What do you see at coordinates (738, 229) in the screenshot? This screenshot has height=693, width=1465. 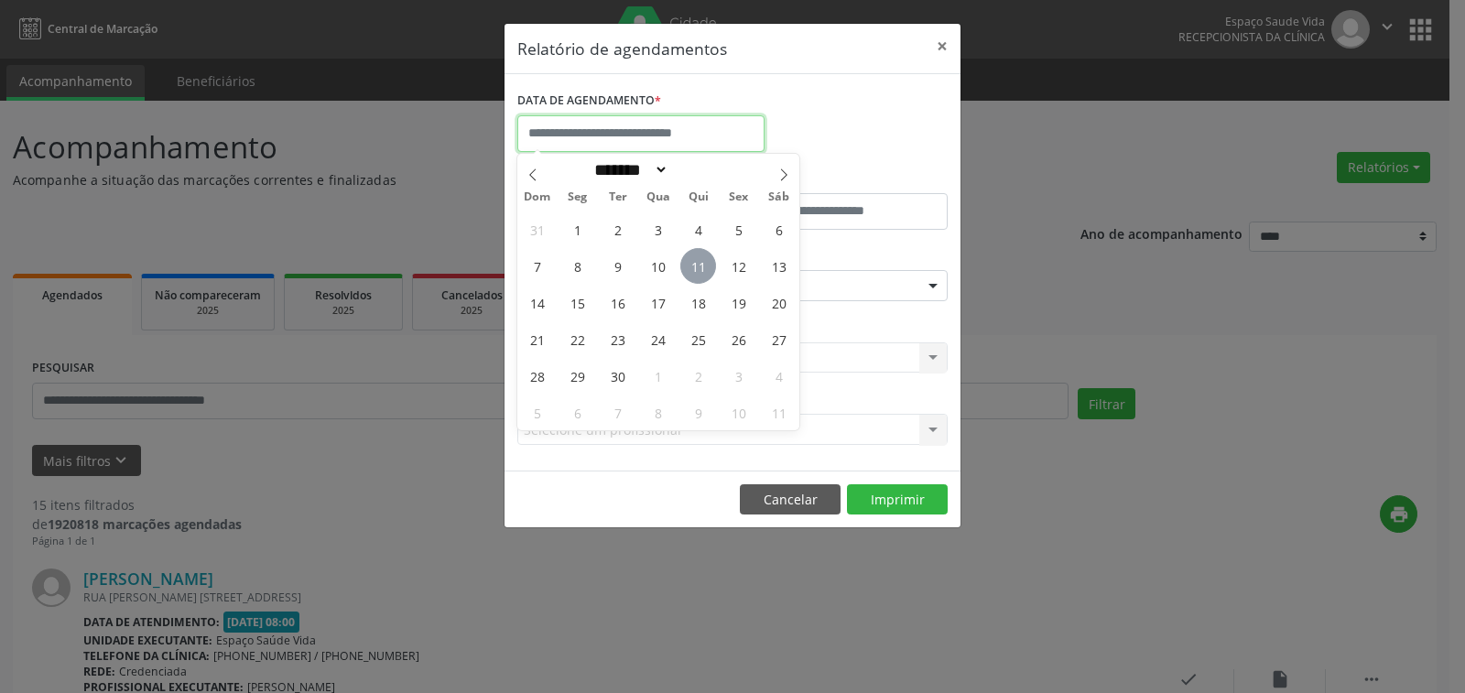 I see `span: Setembro 5, 2025` at bounding box center [738, 229].